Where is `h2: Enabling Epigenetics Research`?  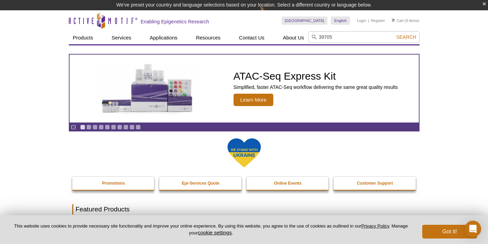
h2: Enabling Epigenetics Research is located at coordinates (175, 22).